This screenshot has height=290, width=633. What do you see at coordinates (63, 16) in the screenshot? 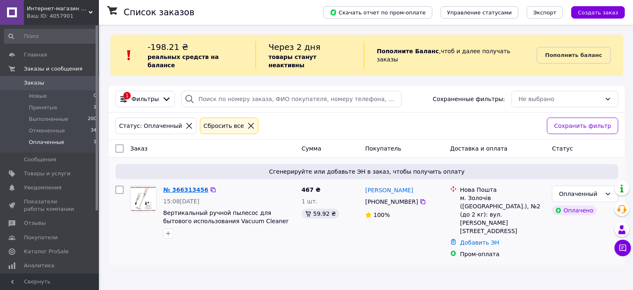
I see `div: Ваш ID: 4057901` at bounding box center [63, 16].